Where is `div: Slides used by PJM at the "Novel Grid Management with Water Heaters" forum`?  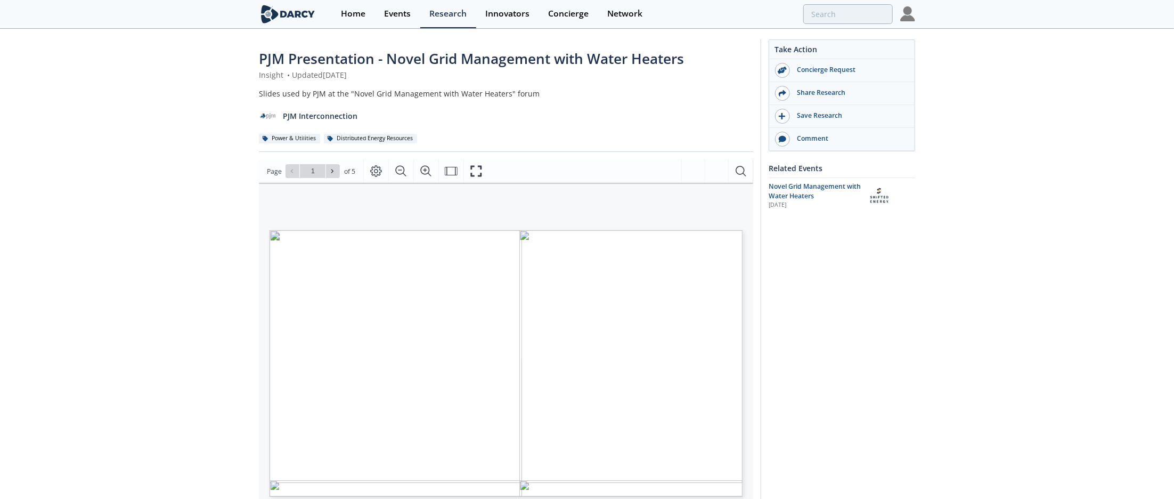
div: Slides used by PJM at the "Novel Grid Management with Water Heaters" forum is located at coordinates (506, 93).